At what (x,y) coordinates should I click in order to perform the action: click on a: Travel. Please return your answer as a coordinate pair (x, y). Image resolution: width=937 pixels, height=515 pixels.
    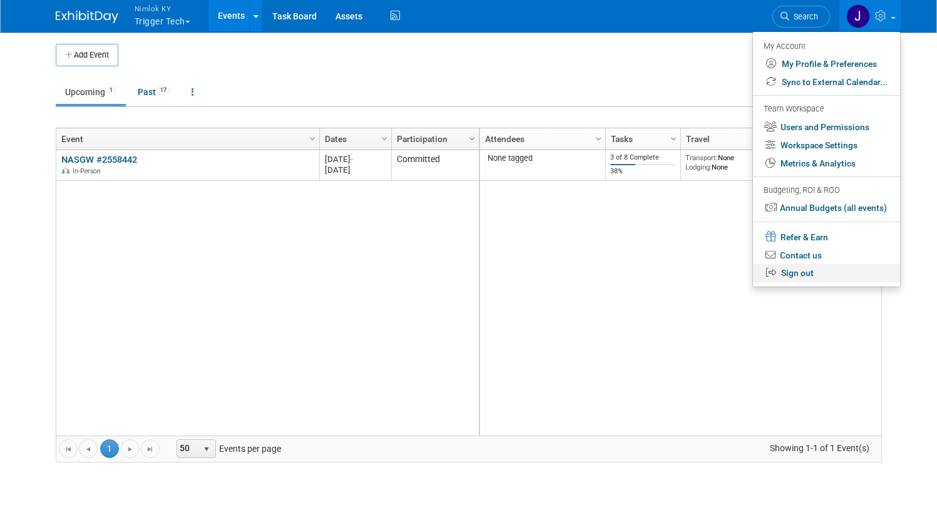
    Looking at the image, I should click on (729, 139).